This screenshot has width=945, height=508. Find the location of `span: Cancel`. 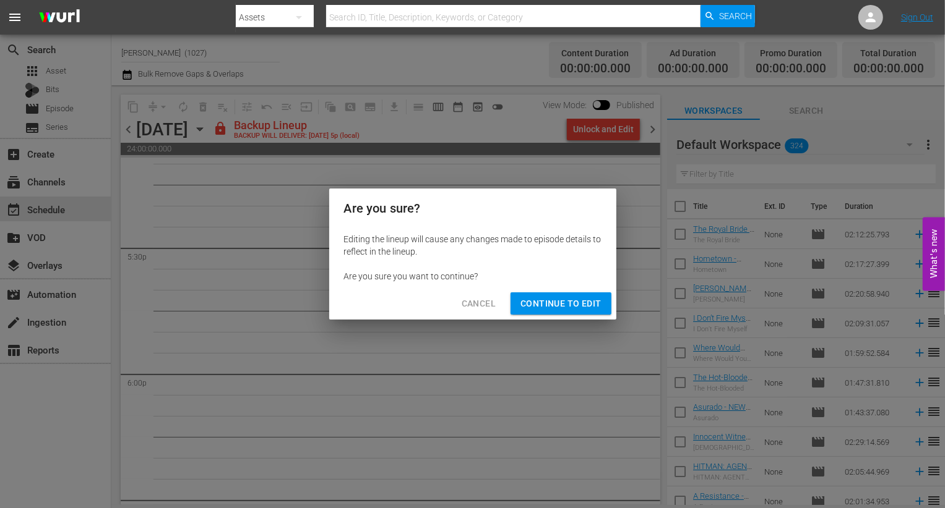

span: Cancel is located at coordinates (478, 304).